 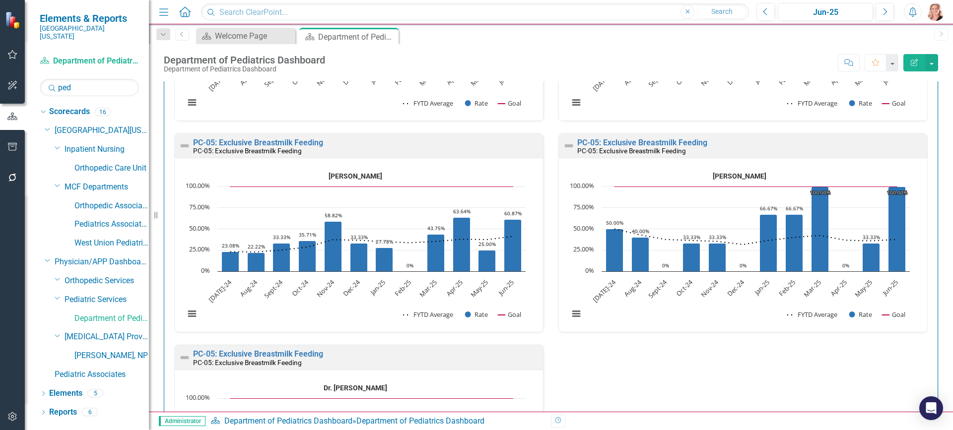 I want to click on text: 35.71%, so click(x=307, y=235).